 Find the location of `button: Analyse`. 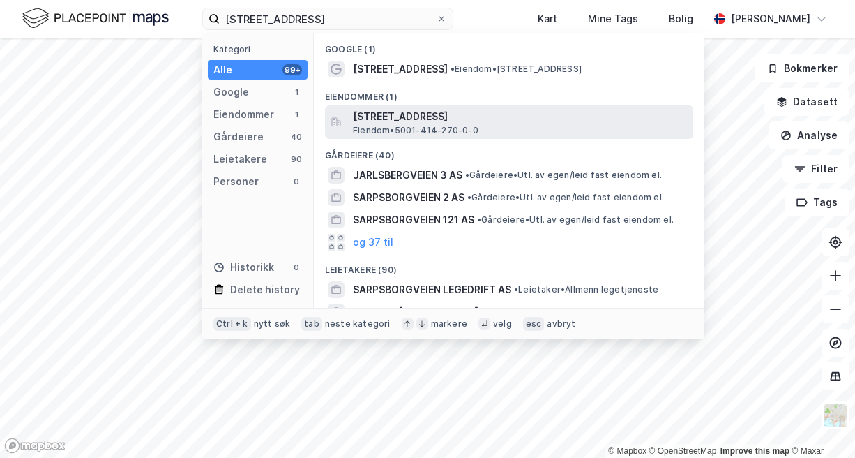

button: Analyse is located at coordinates (809, 135).